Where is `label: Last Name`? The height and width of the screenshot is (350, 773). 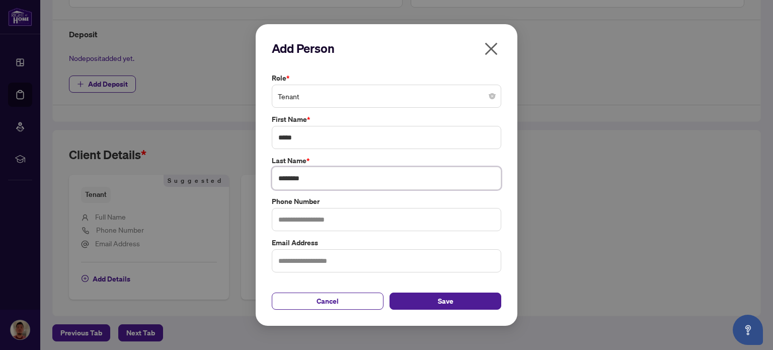
label: Last Name is located at coordinates (386, 160).